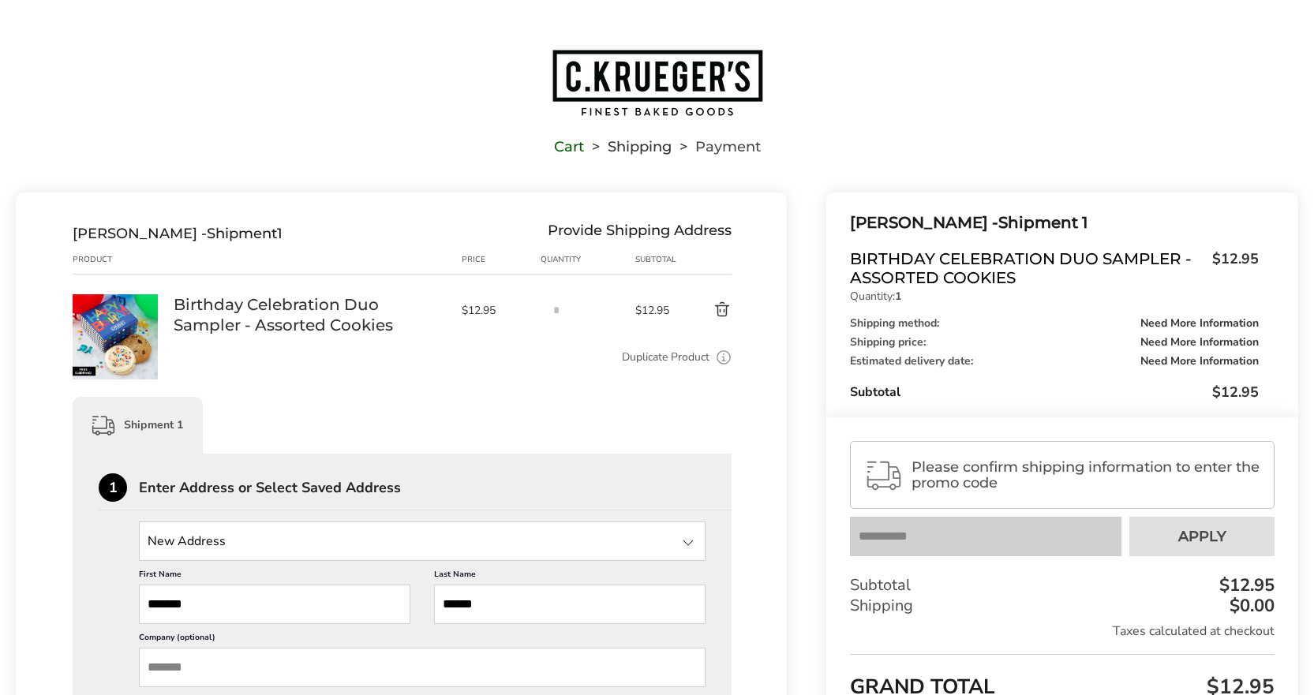 This screenshot has height=695, width=1314. What do you see at coordinates (1055, 362) in the screenshot?
I see `div: Estimated delivery date:` at bounding box center [1055, 362].